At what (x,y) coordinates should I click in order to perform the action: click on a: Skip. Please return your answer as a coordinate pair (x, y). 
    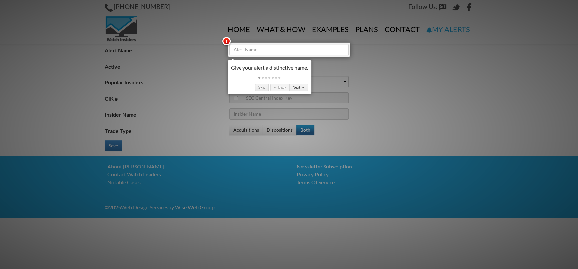
    Looking at the image, I should click on (262, 87).